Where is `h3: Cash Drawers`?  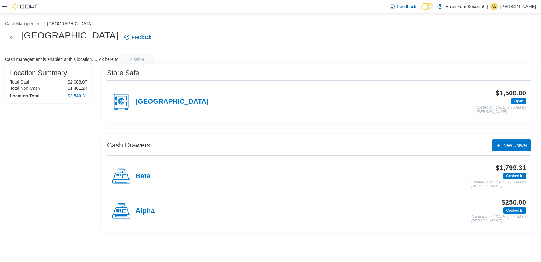 h3: Cash Drawers is located at coordinates (128, 145).